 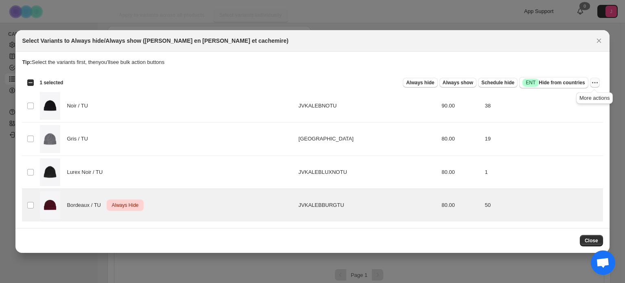 What do you see at coordinates (50, 139) in the screenshot?
I see `img: 3-_-Bonnet_Kaleb_Laine_Cachemire_anthracite_Jeanne_Vouland.jpg` at bounding box center [50, 139].